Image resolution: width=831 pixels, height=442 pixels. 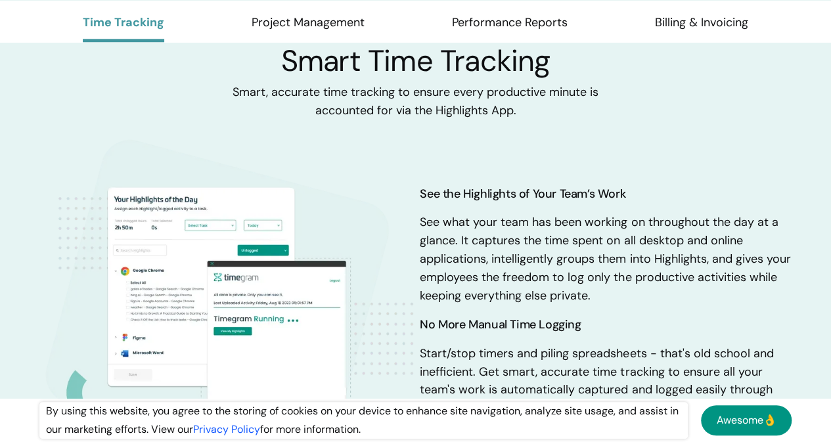 I want to click on a: Project Management, so click(x=308, y=28).